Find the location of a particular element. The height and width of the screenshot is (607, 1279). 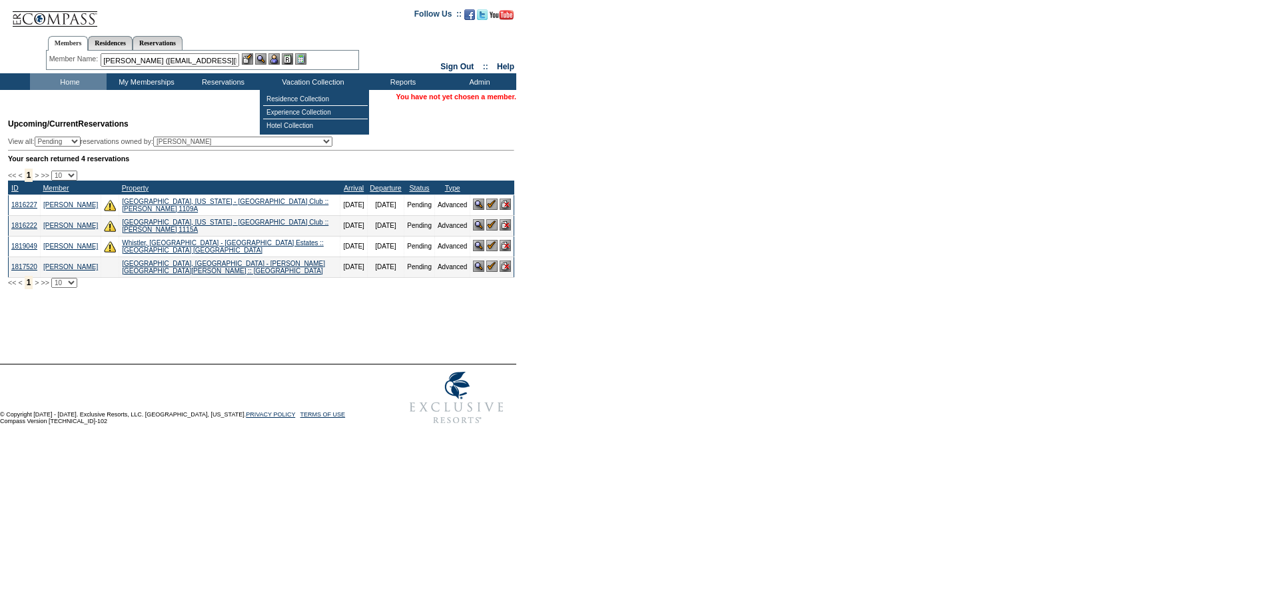

a: Type is located at coordinates (452, 188).